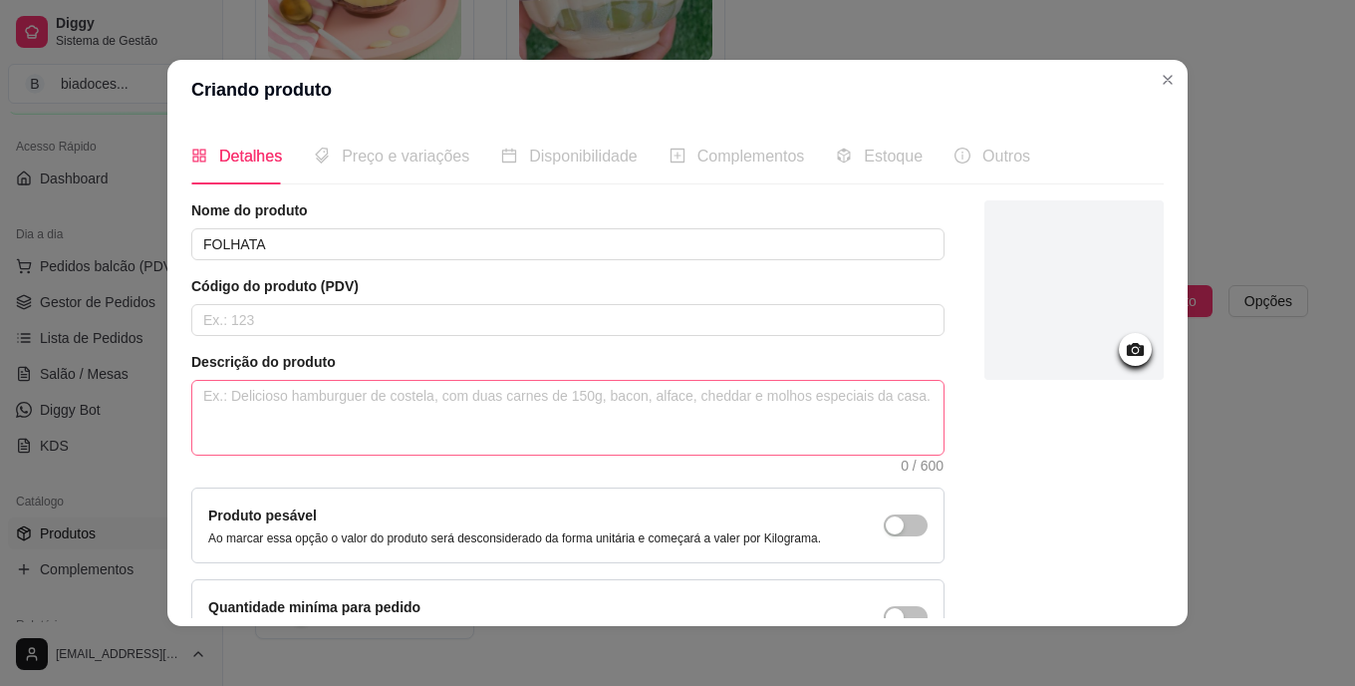  Describe the element at coordinates (322, 155) in the screenshot. I see `span: tags` at that location.